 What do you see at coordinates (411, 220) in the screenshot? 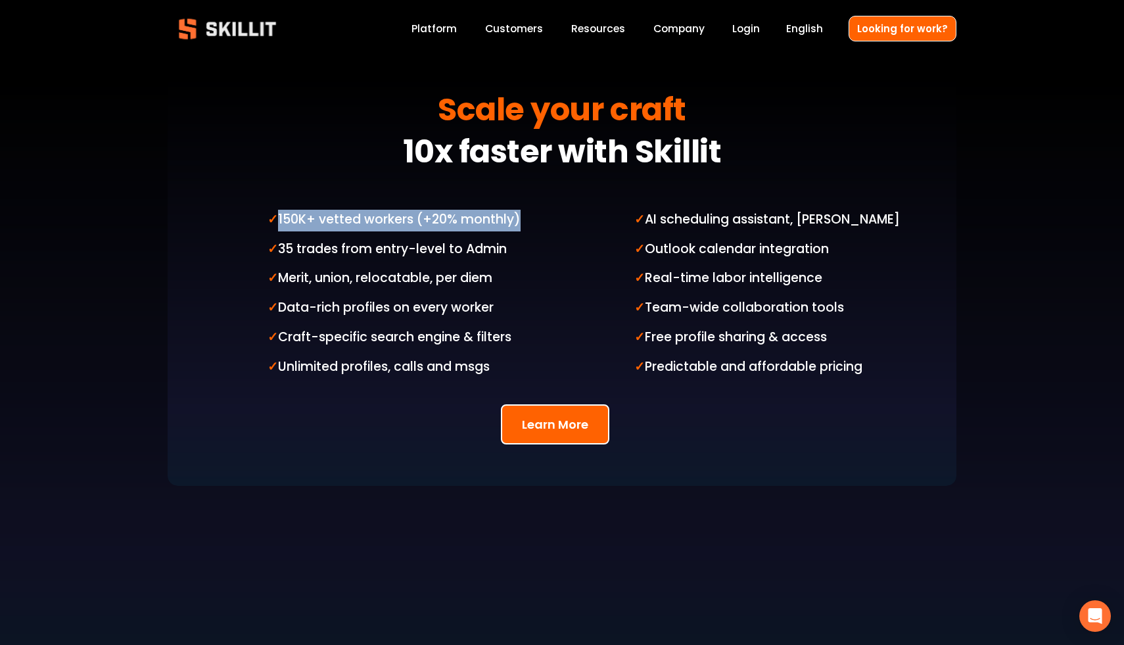
I see `p: 150K+ vetted workers (+20% monthly)` at bounding box center [411, 220].